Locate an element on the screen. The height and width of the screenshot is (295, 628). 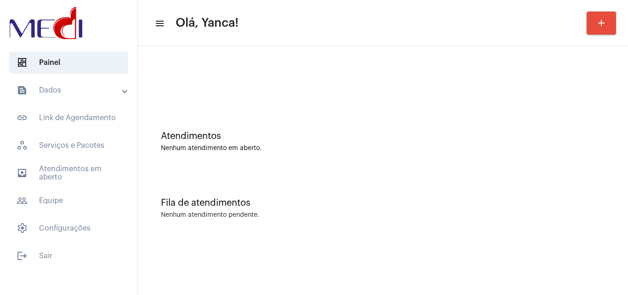
mat-panel-title: Dados is located at coordinates (69, 90).